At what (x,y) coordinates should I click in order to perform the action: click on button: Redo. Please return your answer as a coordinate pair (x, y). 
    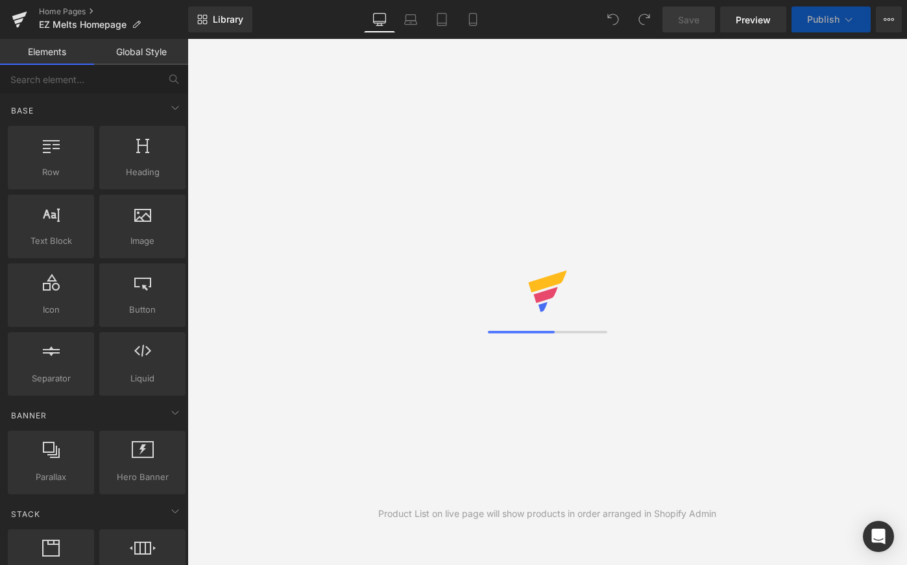
    Looking at the image, I should click on (644, 19).